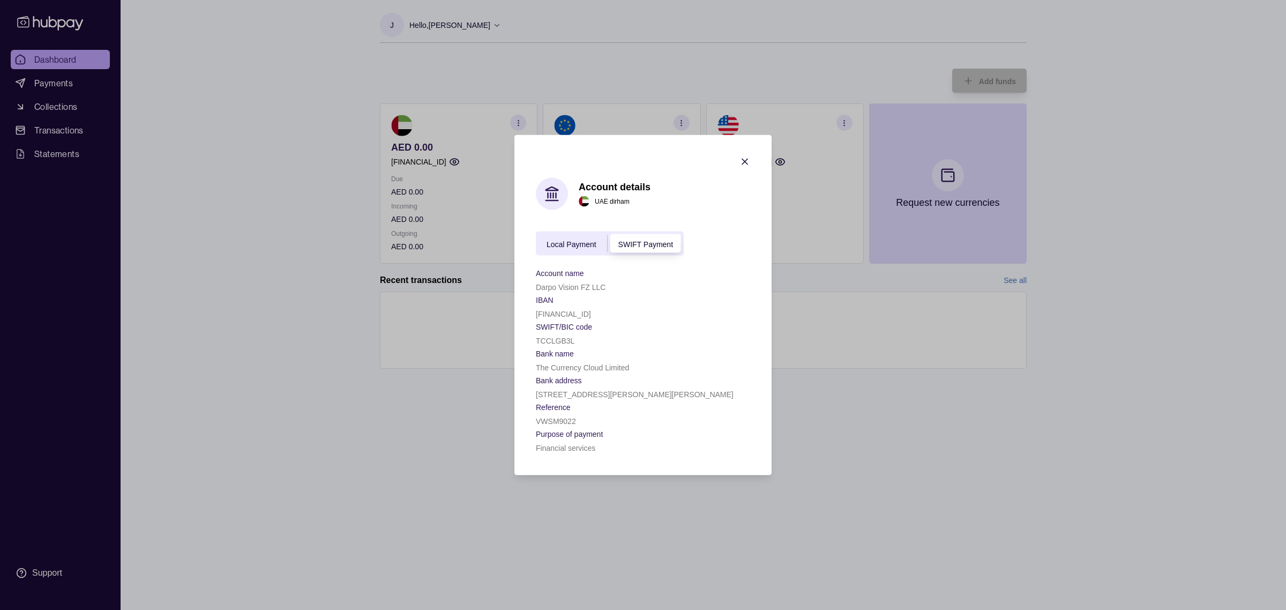 This screenshot has width=1286, height=610. What do you see at coordinates (565, 448) in the screenshot?
I see `p: Financial services` at bounding box center [565, 448].